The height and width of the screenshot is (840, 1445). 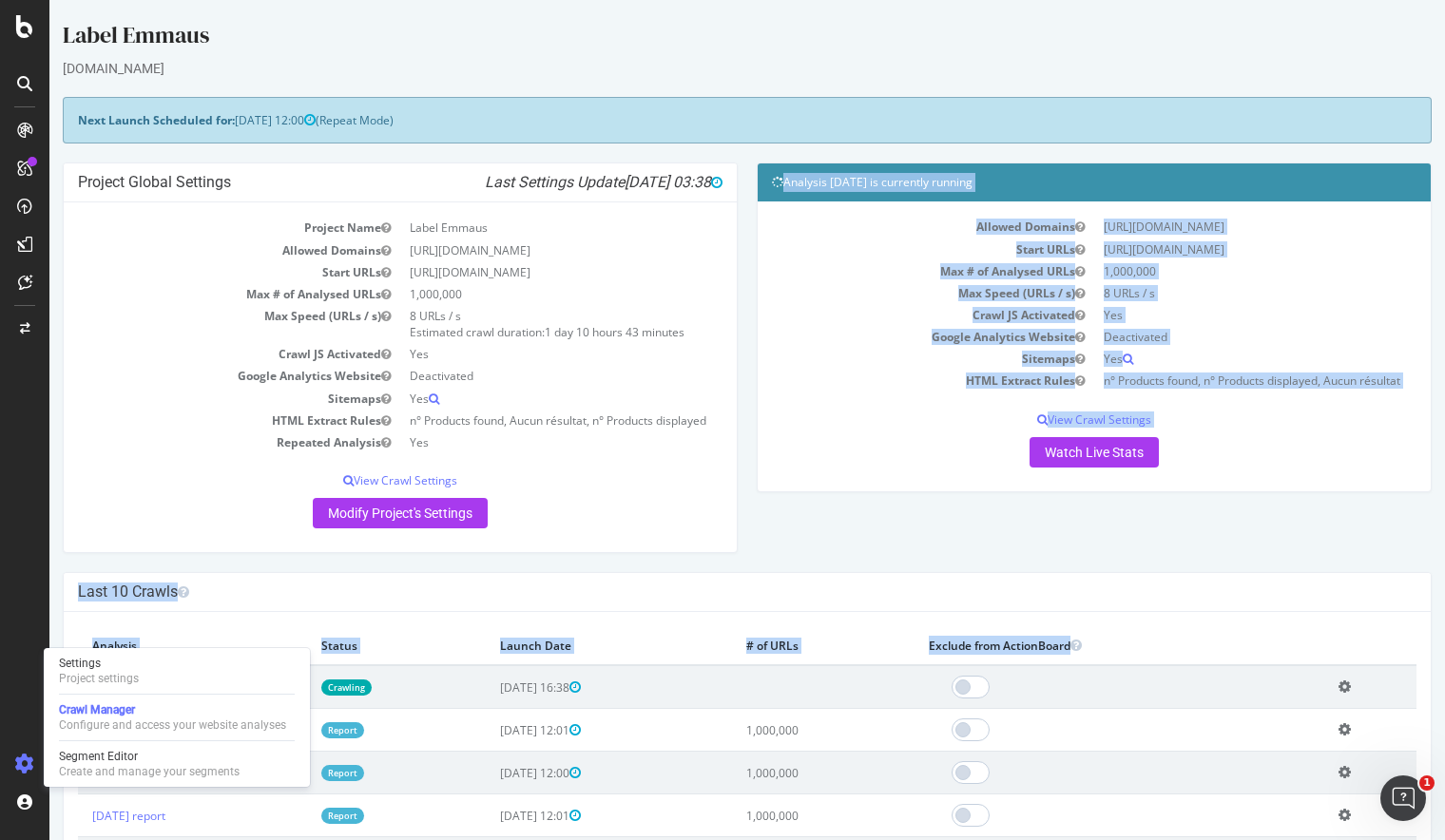 I want to click on a: Watch Live Stats, so click(x=1045, y=453).